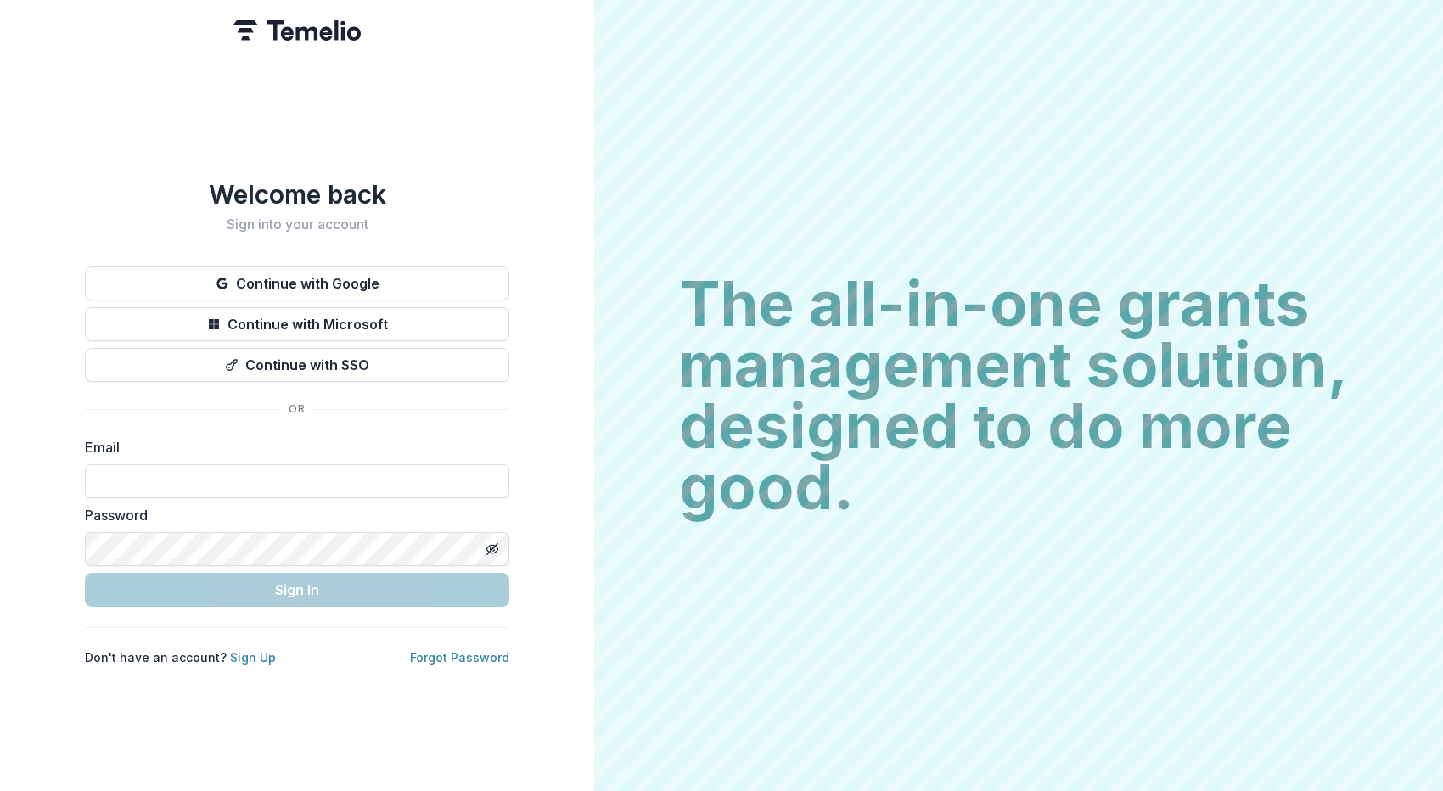  I want to click on button: Continue with Google, so click(297, 283).